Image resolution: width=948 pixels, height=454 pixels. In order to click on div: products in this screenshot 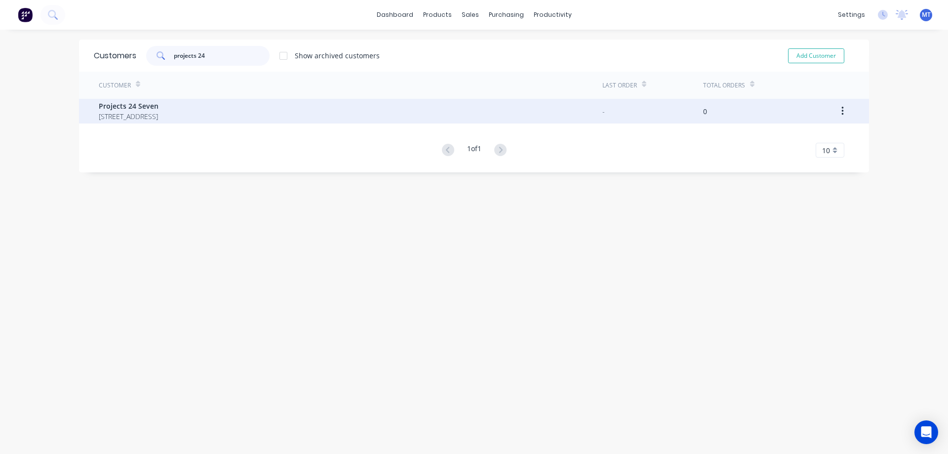, I will do `click(437, 15)`.